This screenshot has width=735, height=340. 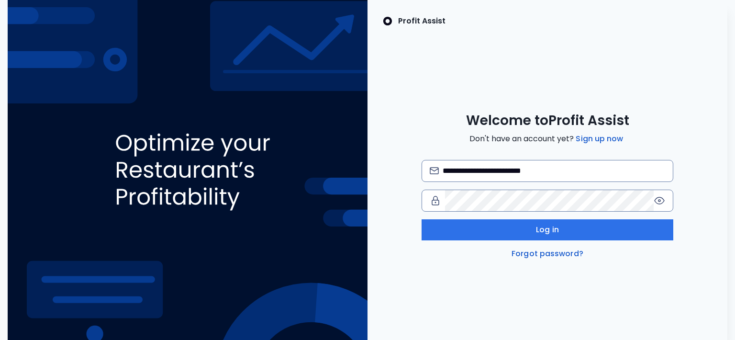 What do you see at coordinates (547, 139) in the screenshot?
I see `span: Don't have an account yet?` at bounding box center [547, 139].